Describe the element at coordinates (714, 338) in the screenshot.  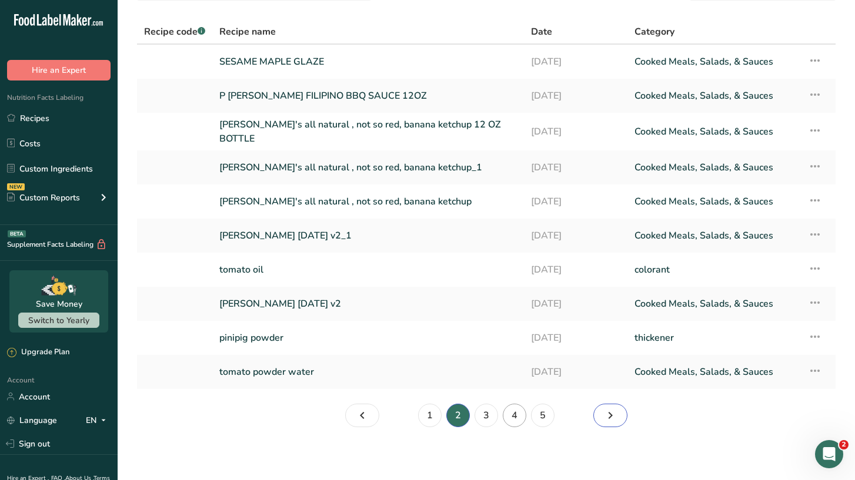
I see `a: thickener` at that location.